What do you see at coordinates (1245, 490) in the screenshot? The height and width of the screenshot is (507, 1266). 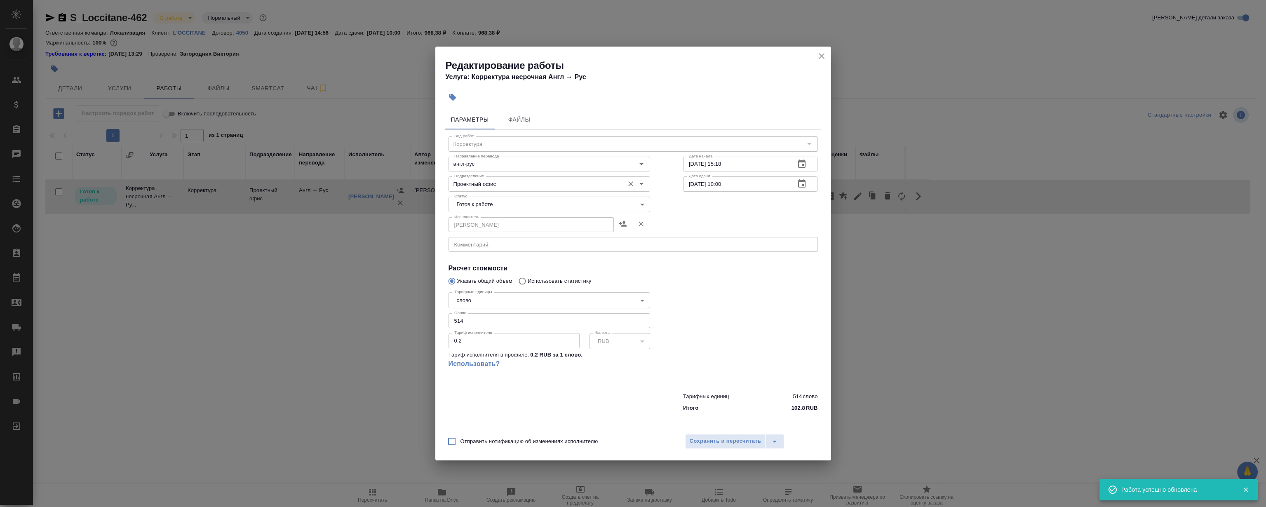 I see `button: Закрыть` at bounding box center [1245, 490].